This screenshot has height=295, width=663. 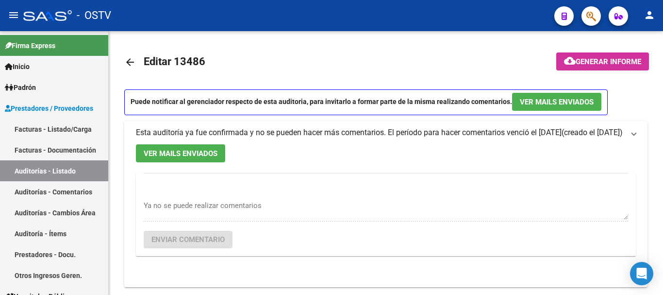 What do you see at coordinates (602, 61) in the screenshot?
I see `button: Generar informe` at bounding box center [602, 61].